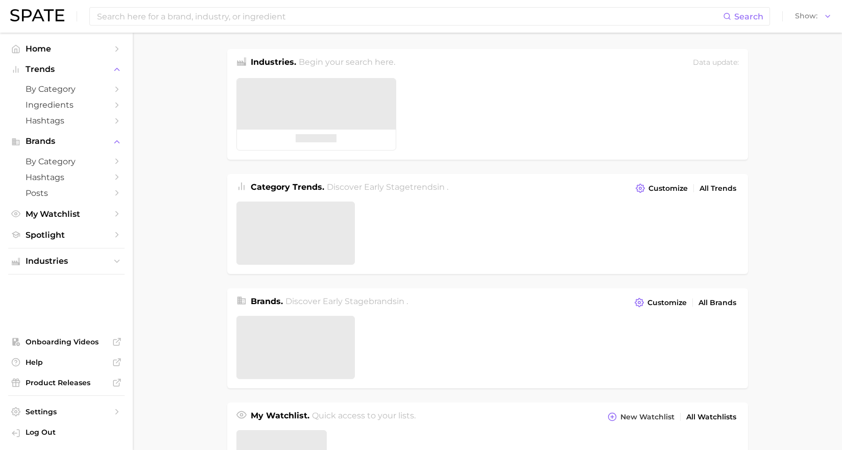 The width and height of the screenshot is (842, 450). Describe the element at coordinates (66, 433) in the screenshot. I see `a: Log out. Currently logged in with e-mail danielle@spate.nyc.` at that location.